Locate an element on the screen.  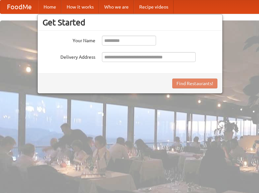
a: Recipe videos is located at coordinates (154, 7).